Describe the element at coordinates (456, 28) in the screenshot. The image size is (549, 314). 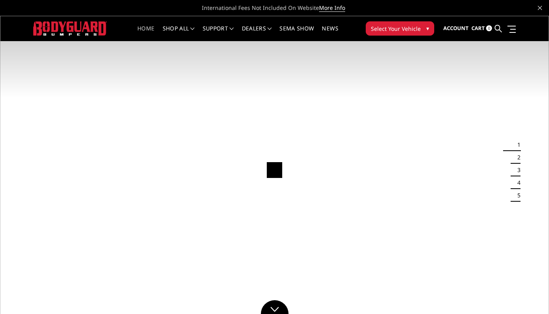
I see `span: Account` at that location.